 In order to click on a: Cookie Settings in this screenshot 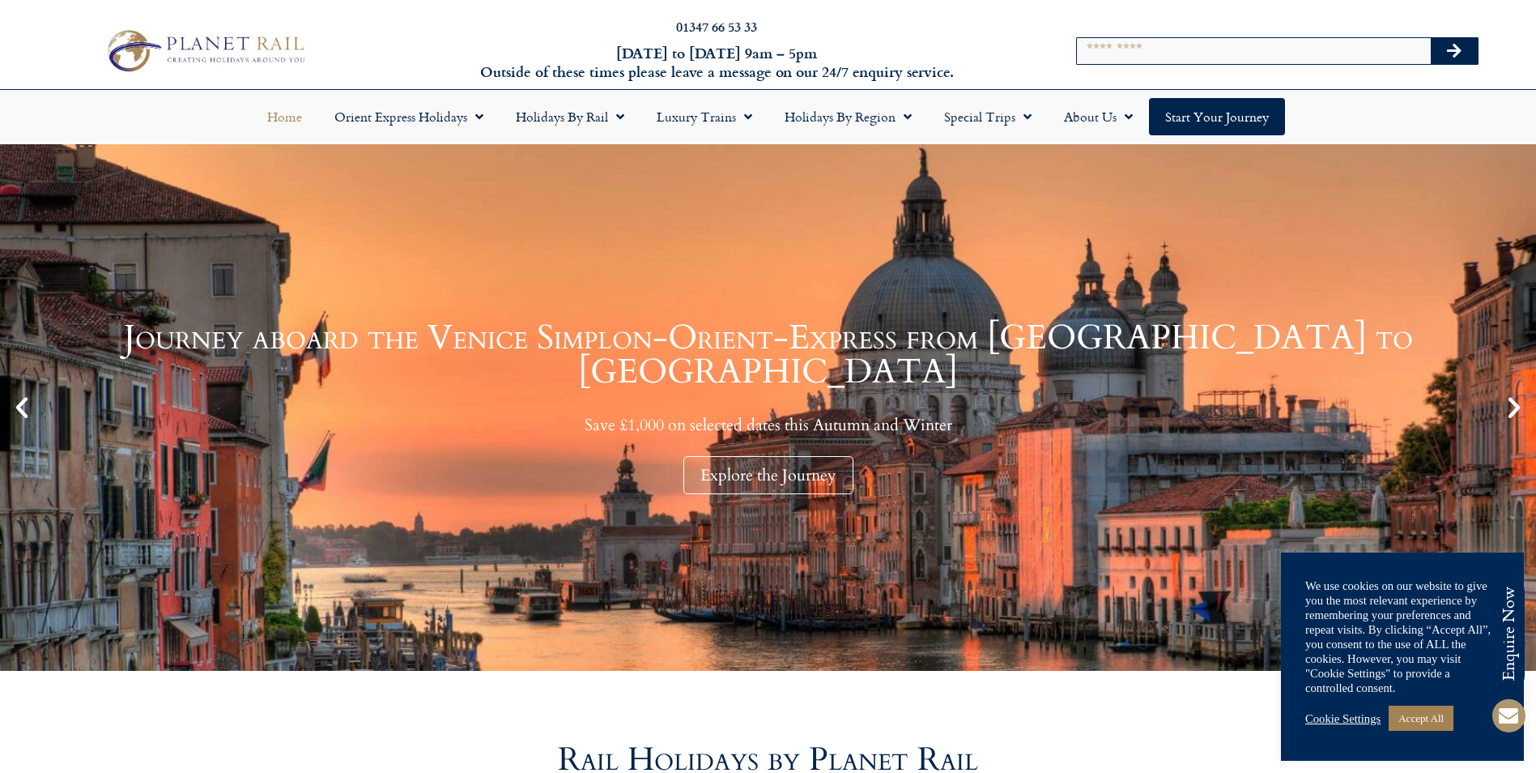, I will do `click(1343, 718)`.